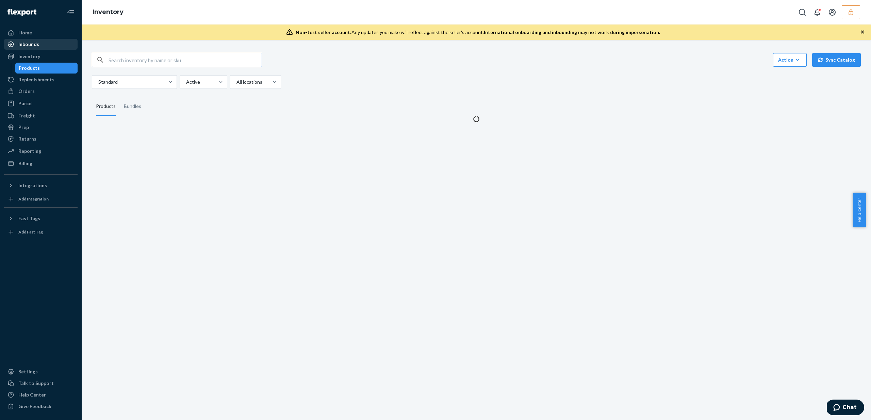  What do you see at coordinates (41, 33) in the screenshot?
I see `a: Home` at bounding box center [41, 33].